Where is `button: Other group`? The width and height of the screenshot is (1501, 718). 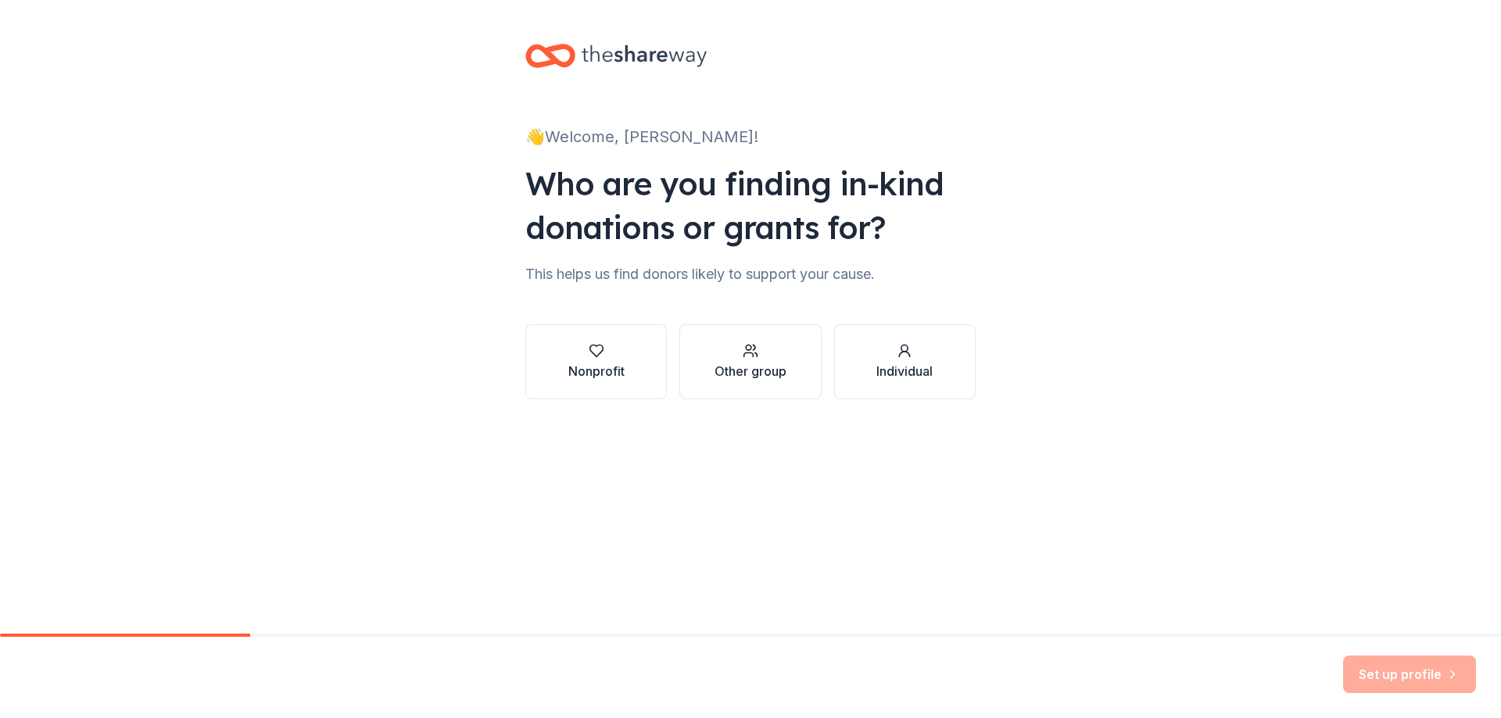
button: Other group is located at coordinates (750, 362).